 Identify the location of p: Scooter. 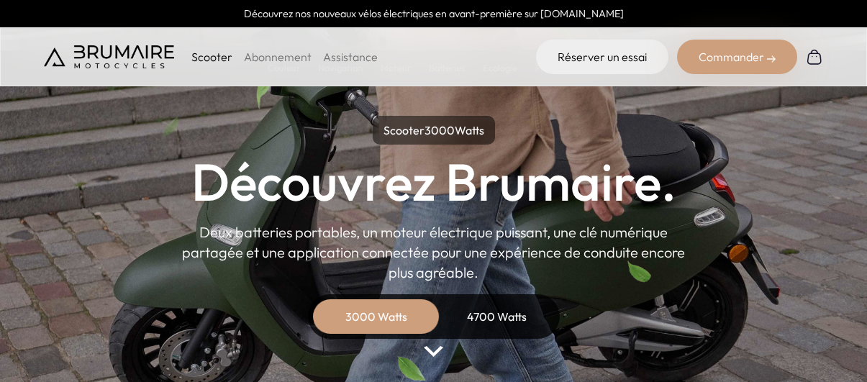
(211, 57).